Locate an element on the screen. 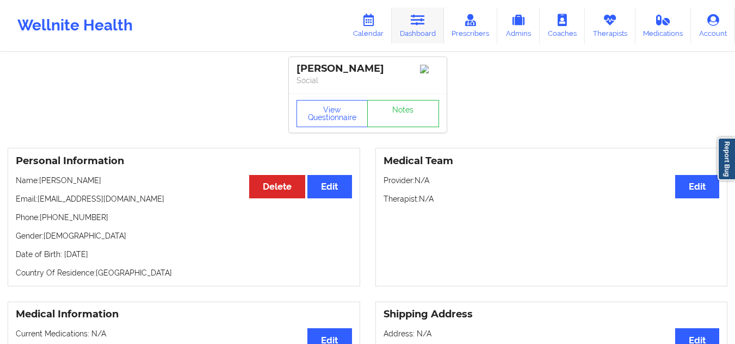  h3: Medical Team is located at coordinates (552, 161).